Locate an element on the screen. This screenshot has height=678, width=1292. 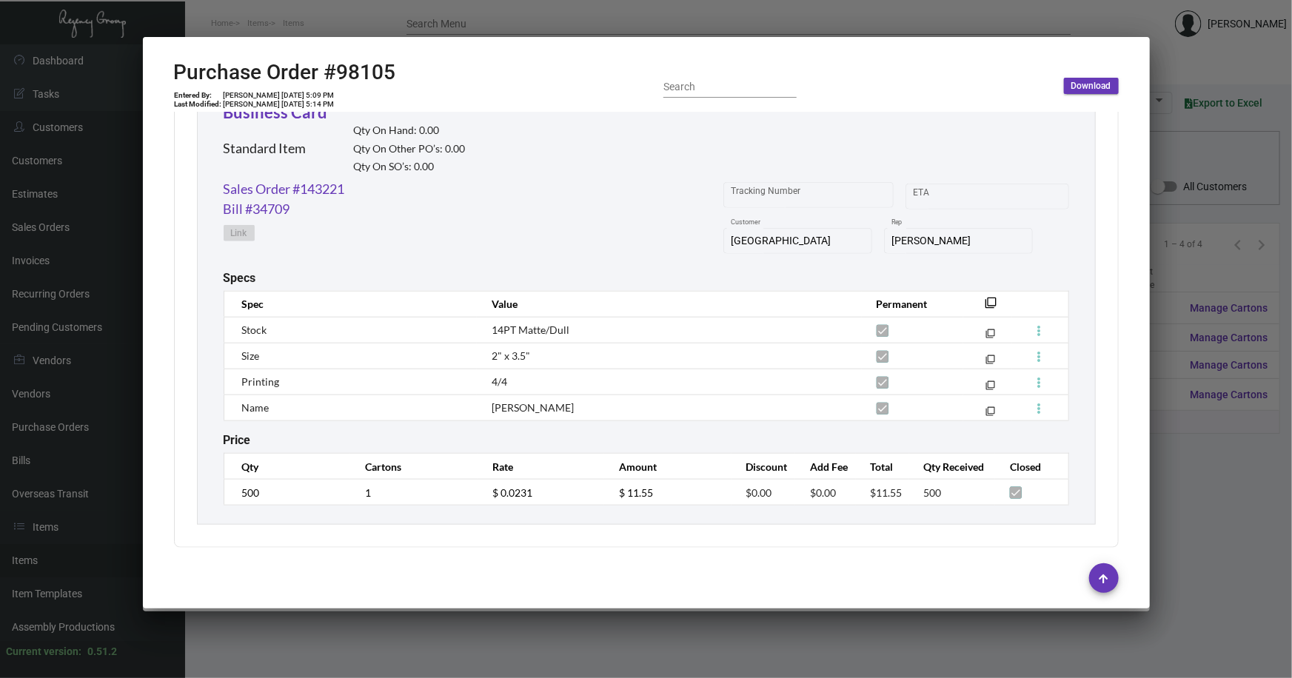
th: Qty Received is located at coordinates (952, 467).